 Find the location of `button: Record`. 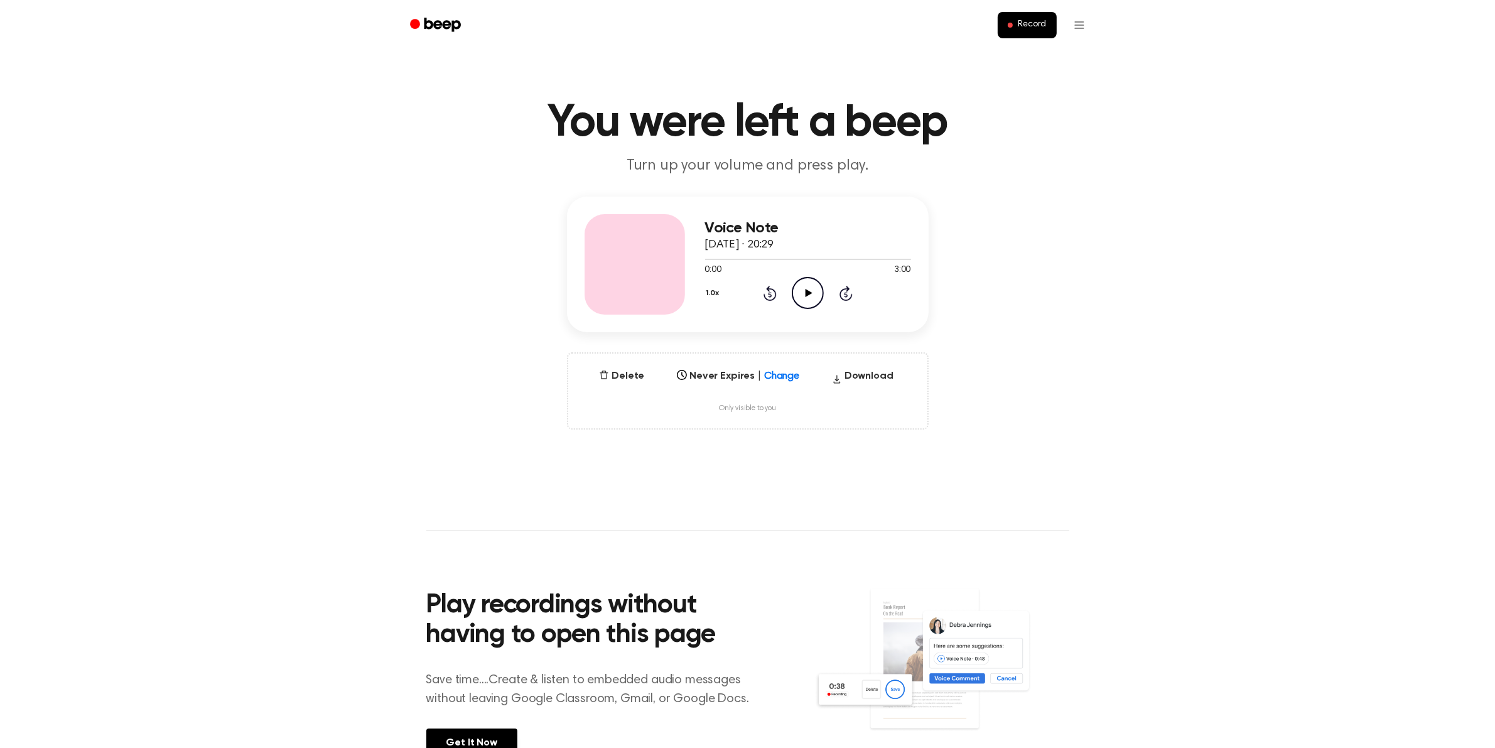

button: Record is located at coordinates (1026, 25).